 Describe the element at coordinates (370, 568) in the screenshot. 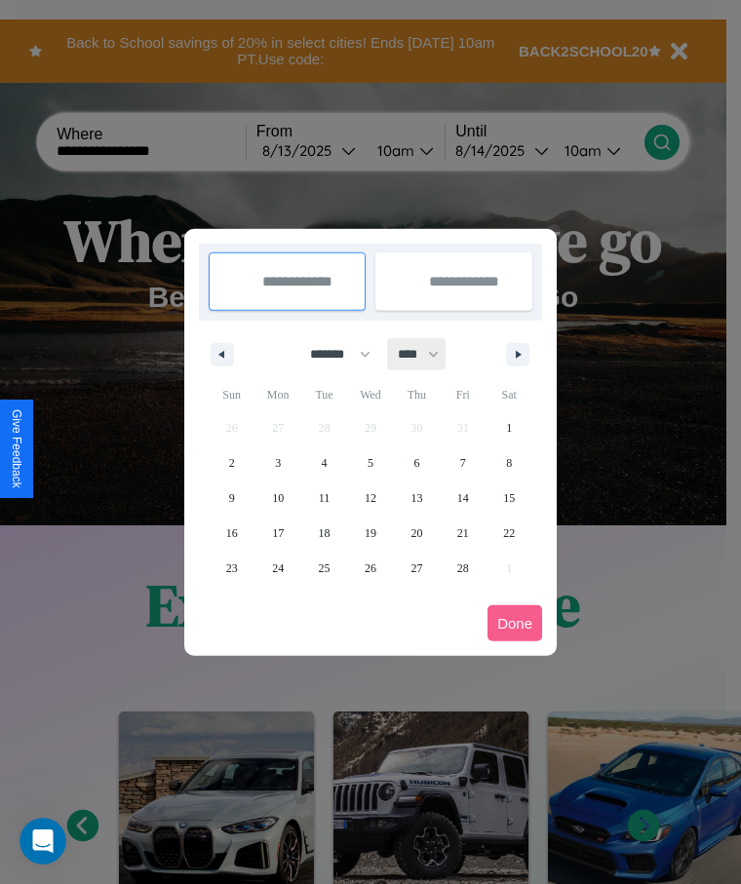

I see `span: 26` at that location.